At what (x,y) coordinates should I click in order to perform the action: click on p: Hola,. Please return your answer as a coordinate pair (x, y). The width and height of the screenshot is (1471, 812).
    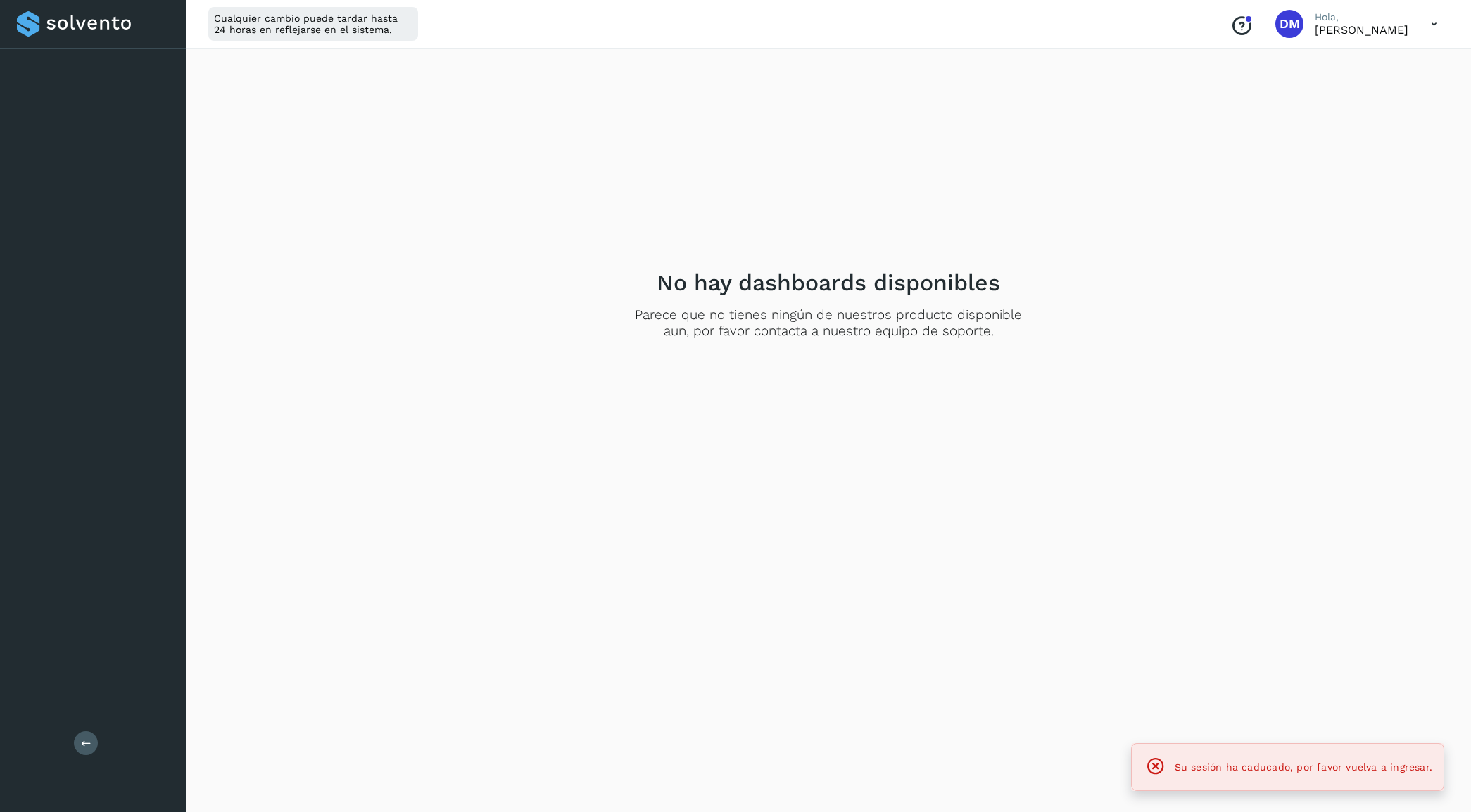
    Looking at the image, I should click on (1361, 17).